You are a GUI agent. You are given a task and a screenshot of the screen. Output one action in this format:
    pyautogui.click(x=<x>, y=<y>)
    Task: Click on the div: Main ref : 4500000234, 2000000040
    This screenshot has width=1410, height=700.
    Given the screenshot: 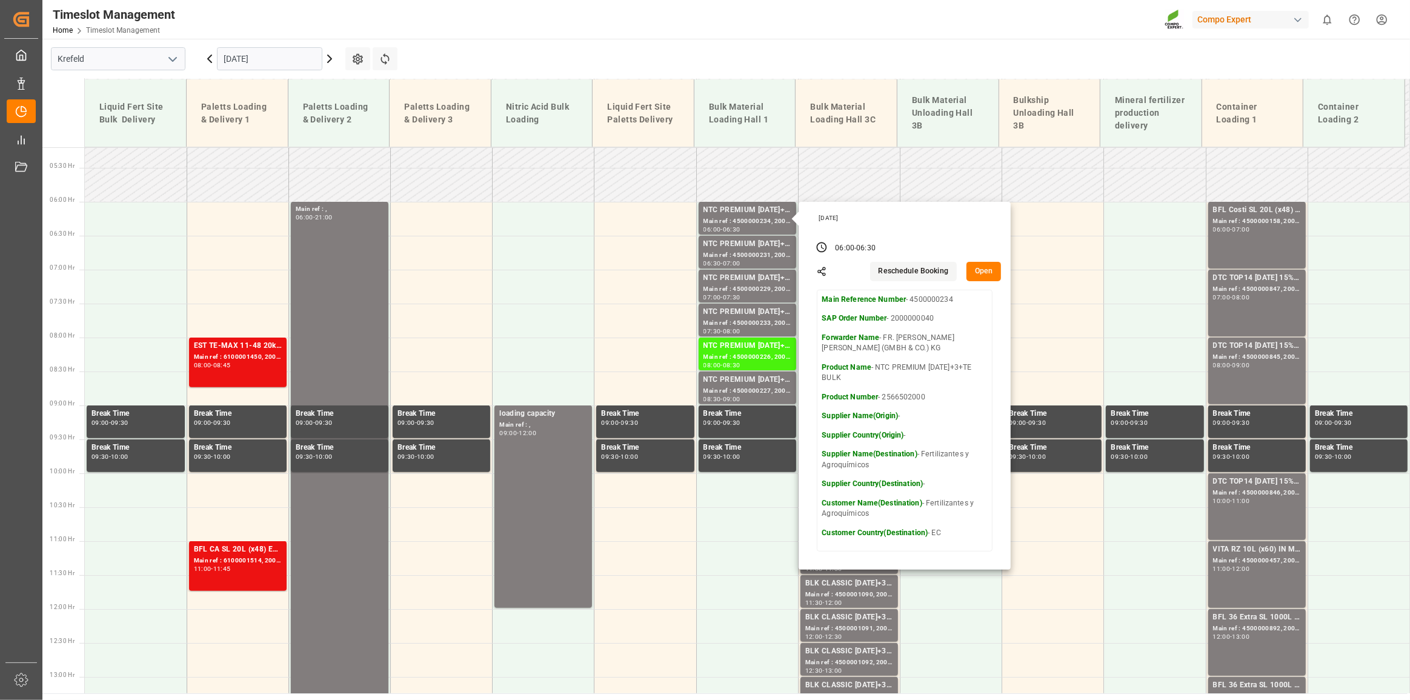 What is the action you would take?
    pyautogui.click(x=747, y=221)
    